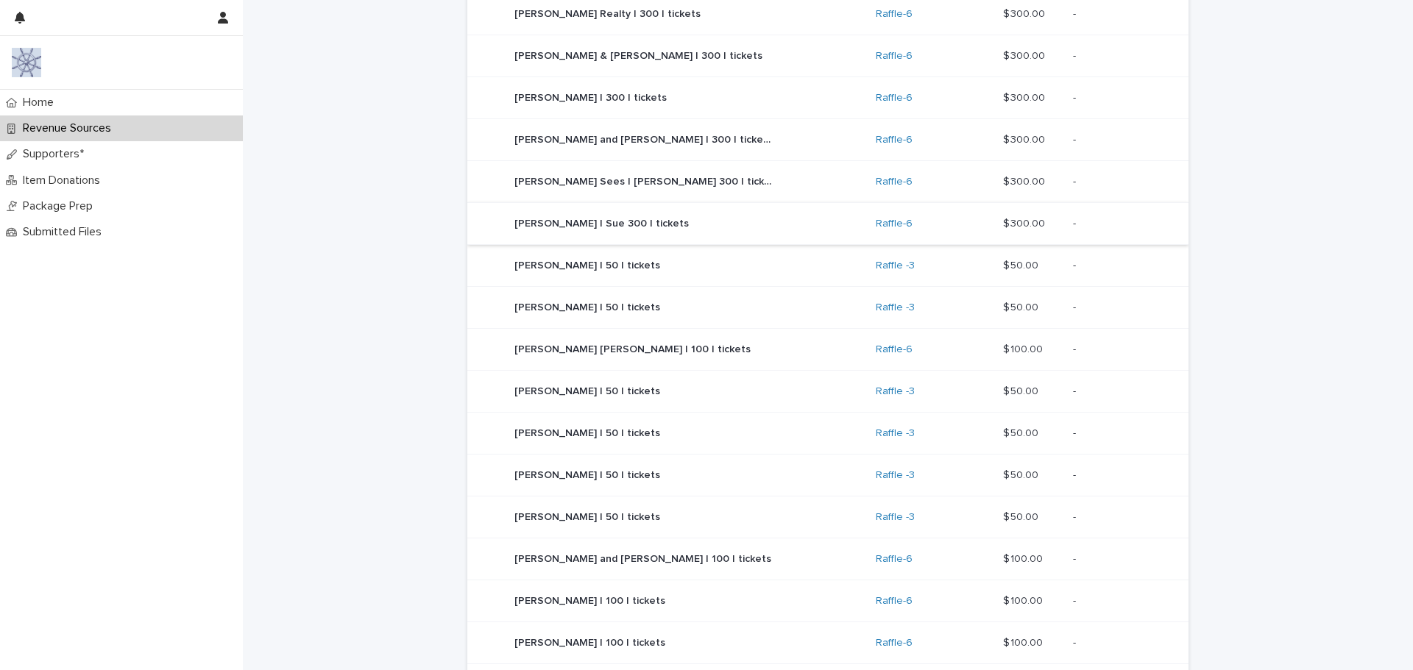  I want to click on p: Revenue Sources, so click(70, 128).